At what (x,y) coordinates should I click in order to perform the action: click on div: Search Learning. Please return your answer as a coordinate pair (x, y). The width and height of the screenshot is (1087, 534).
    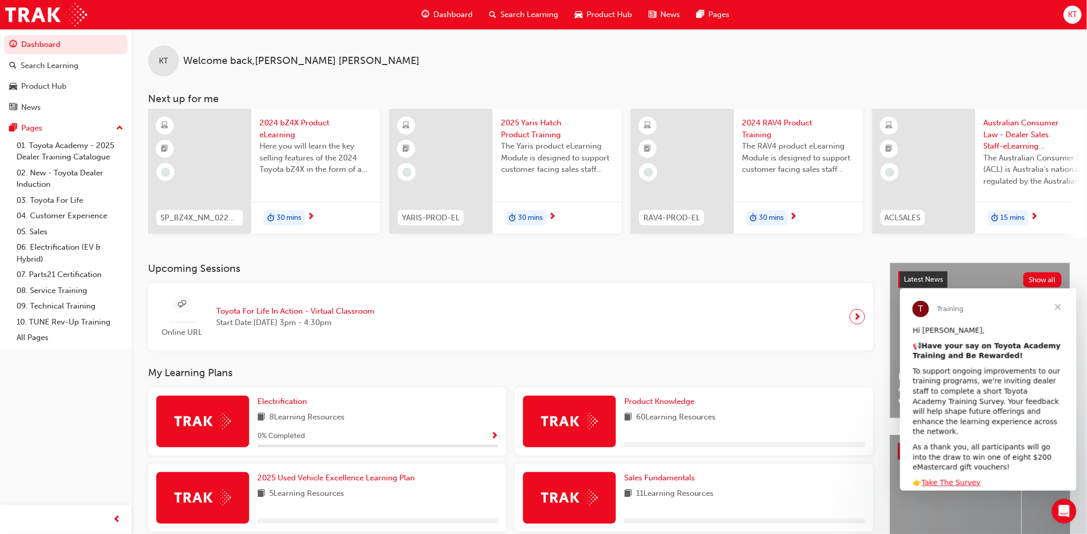
    Looking at the image, I should click on (50, 66).